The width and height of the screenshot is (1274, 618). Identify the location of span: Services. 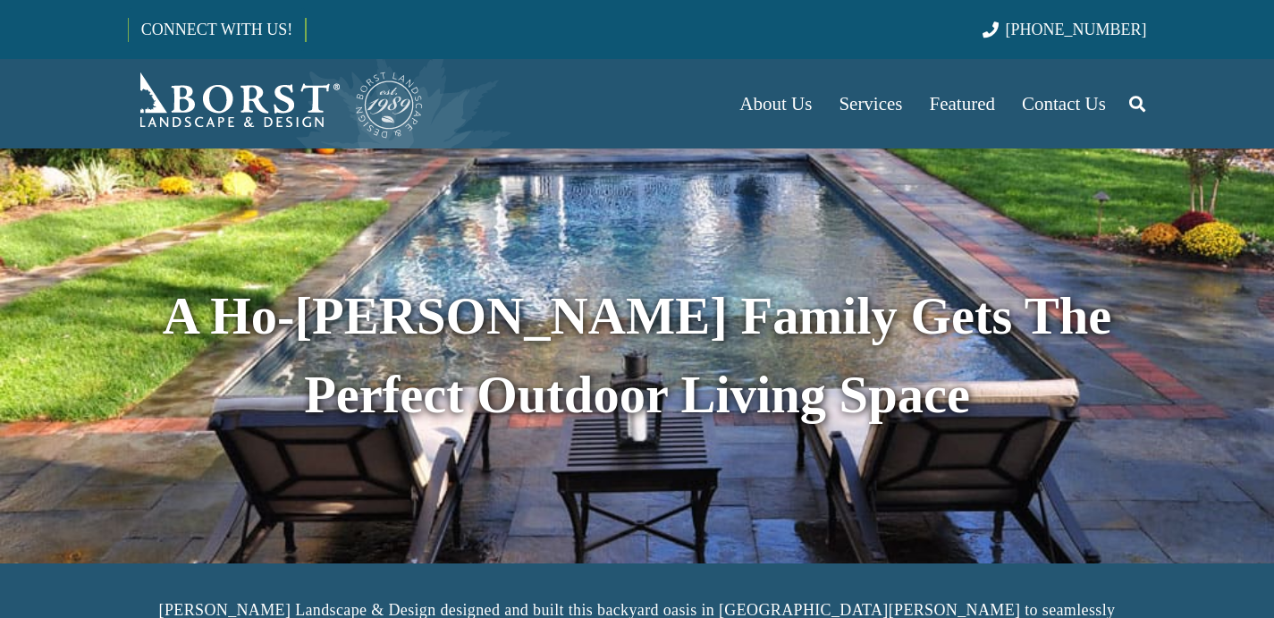
(870, 104).